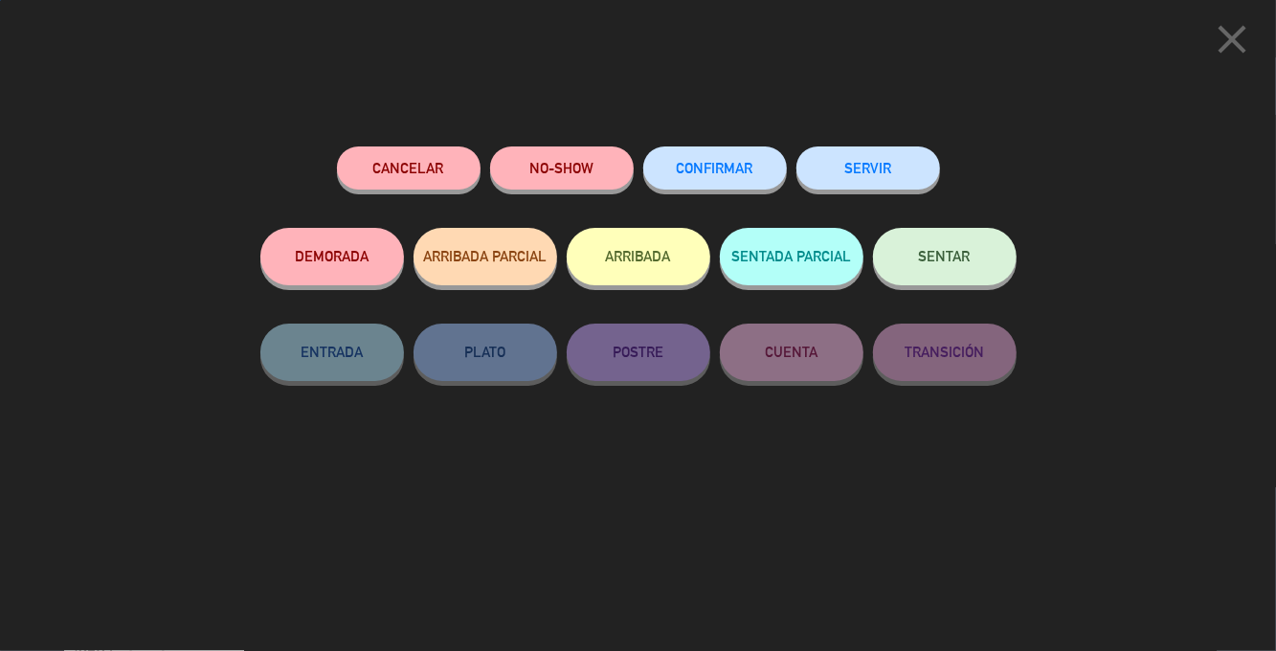 This screenshot has height=651, width=1276. What do you see at coordinates (791, 352) in the screenshot?
I see `button: CUENTA` at bounding box center [791, 352].